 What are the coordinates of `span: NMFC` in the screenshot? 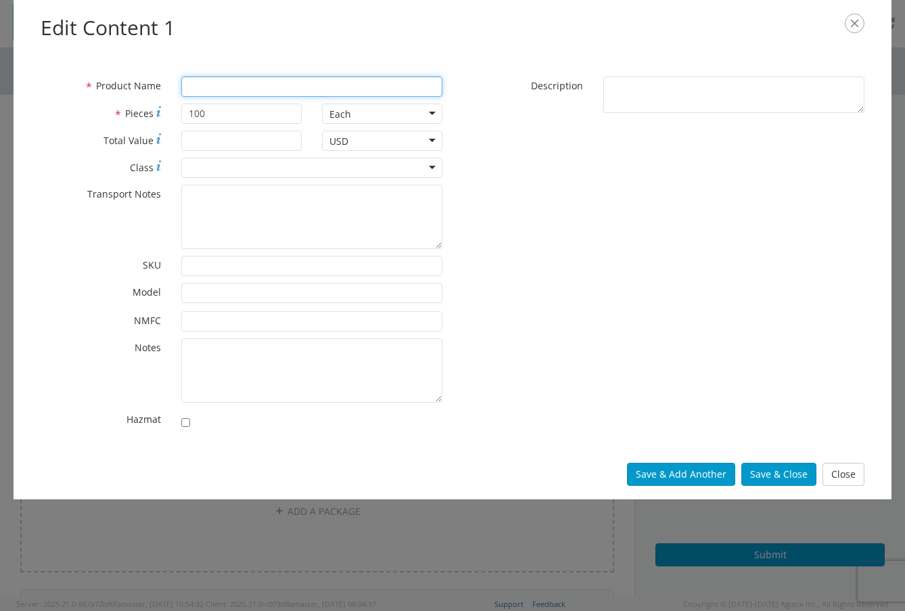 It's located at (147, 320).